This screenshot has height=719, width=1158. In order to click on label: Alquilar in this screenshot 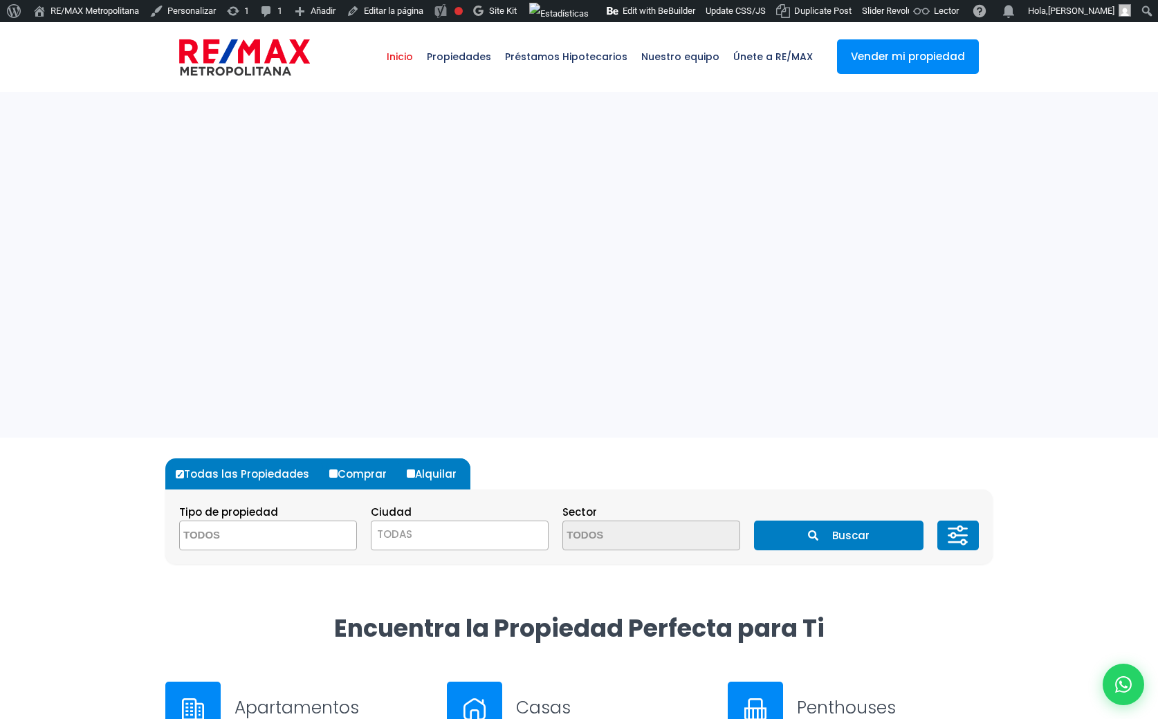, I will do `click(436, 474)`.